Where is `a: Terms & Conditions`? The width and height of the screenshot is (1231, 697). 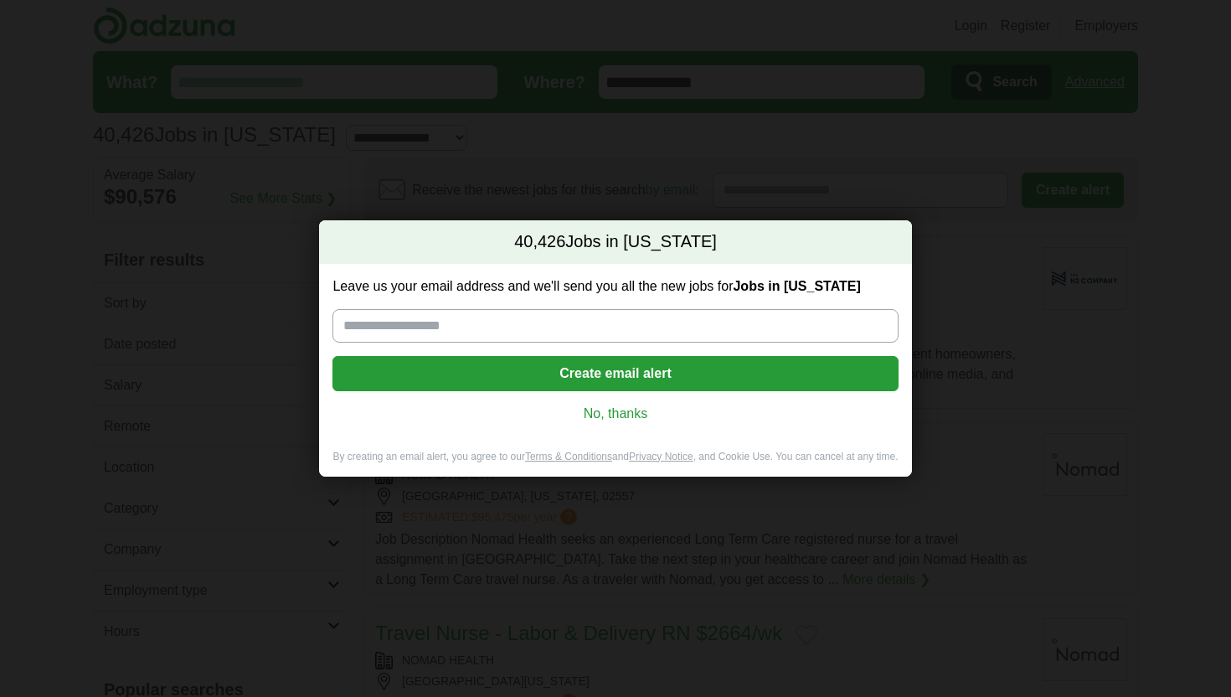
a: Terms & Conditions is located at coordinates (569, 456).